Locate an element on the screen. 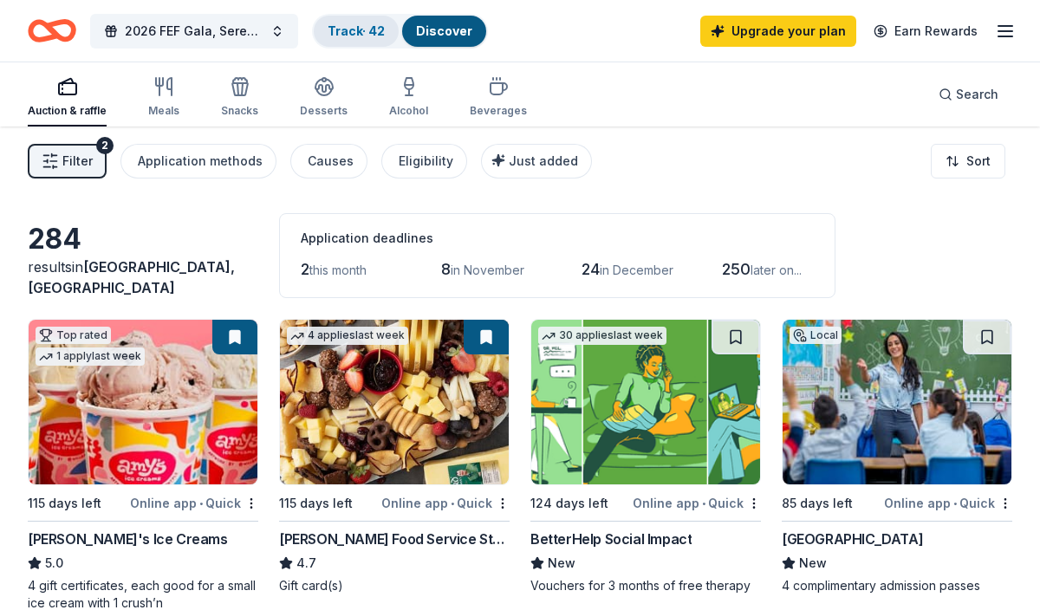  span: in November is located at coordinates (487, 269).